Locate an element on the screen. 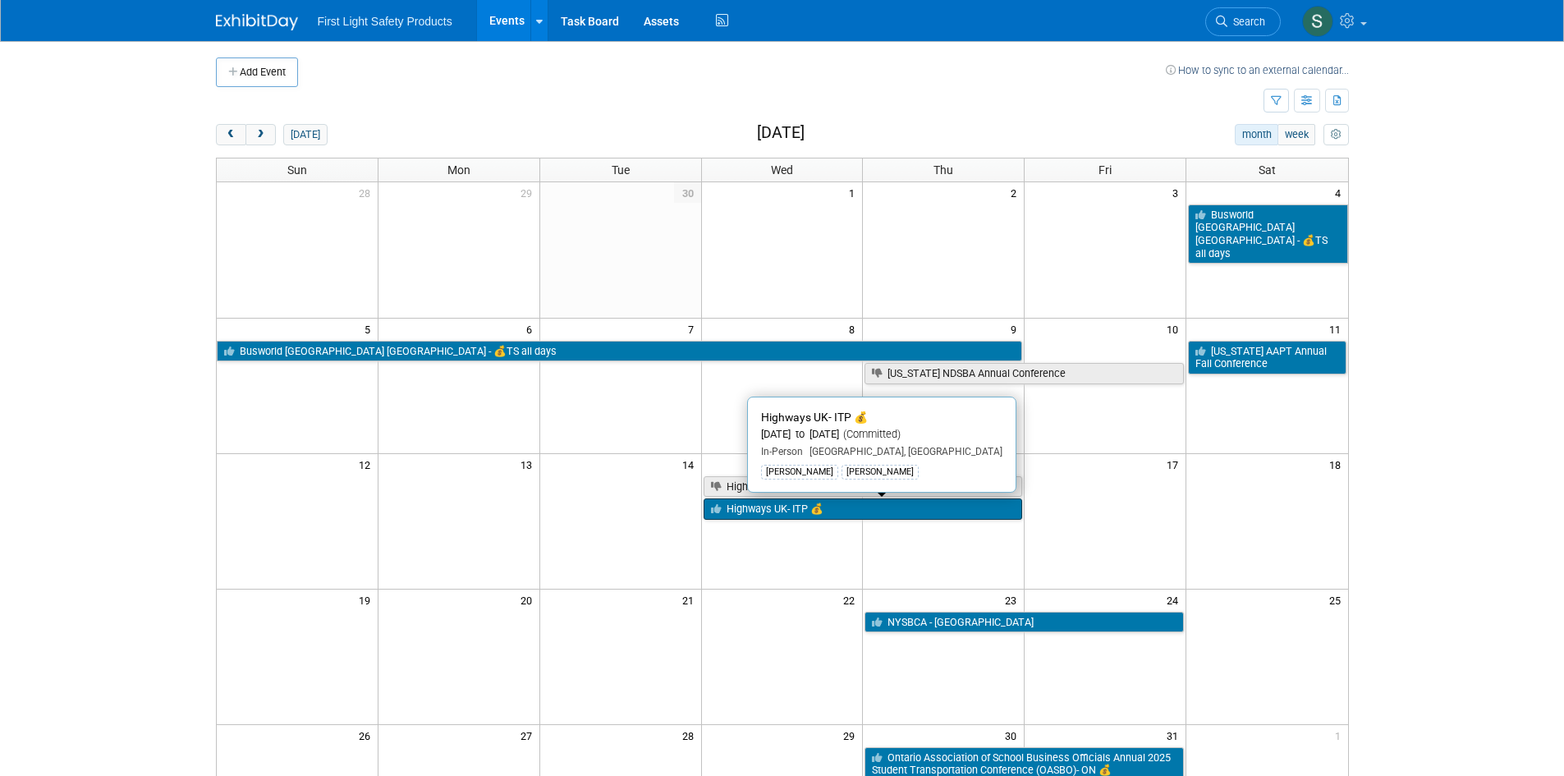 The height and width of the screenshot is (776, 1564). span: (Committed) is located at coordinates (869, 433).